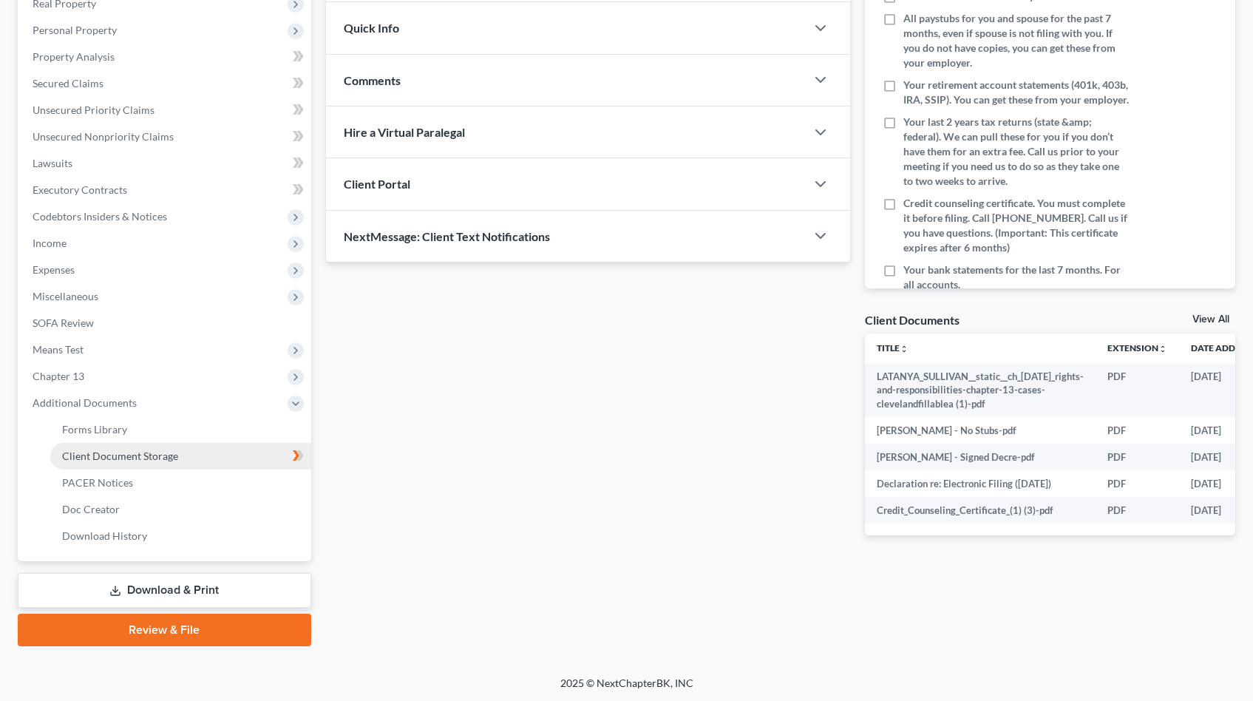 The width and height of the screenshot is (1253, 701). Describe the element at coordinates (912, 319) in the screenshot. I see `div: Client Documents` at that location.